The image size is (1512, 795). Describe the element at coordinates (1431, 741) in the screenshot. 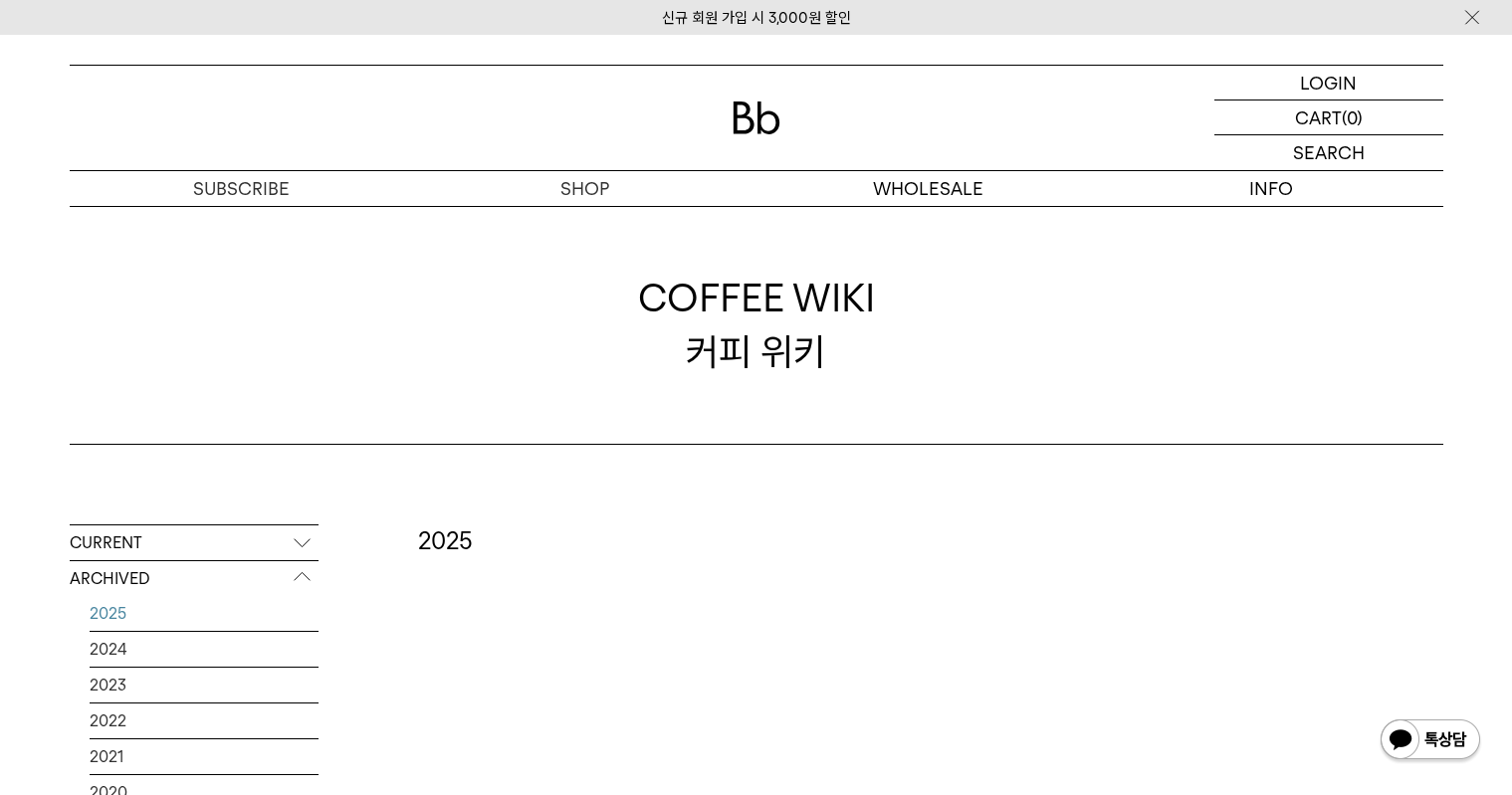

I see `img: 카카오톡 채널 1:1 채팅 버튼` at that location.